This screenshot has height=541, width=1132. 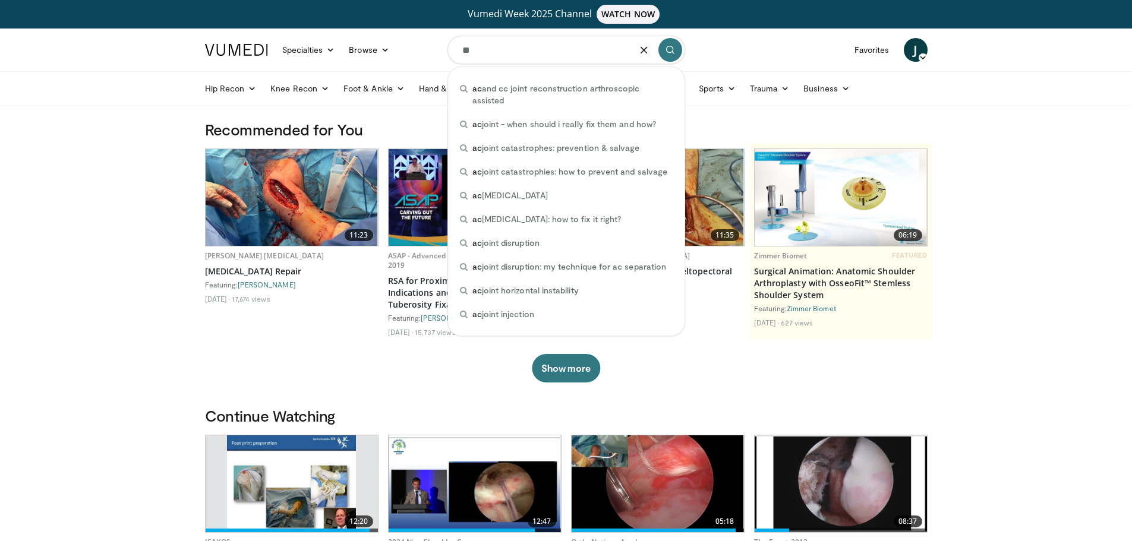 I want to click on img: 942ab6a0-b2b1-454f-86f4-6c6fa0cc43bd.620x360_q85_upscale.jpg, so click(x=292, y=197).